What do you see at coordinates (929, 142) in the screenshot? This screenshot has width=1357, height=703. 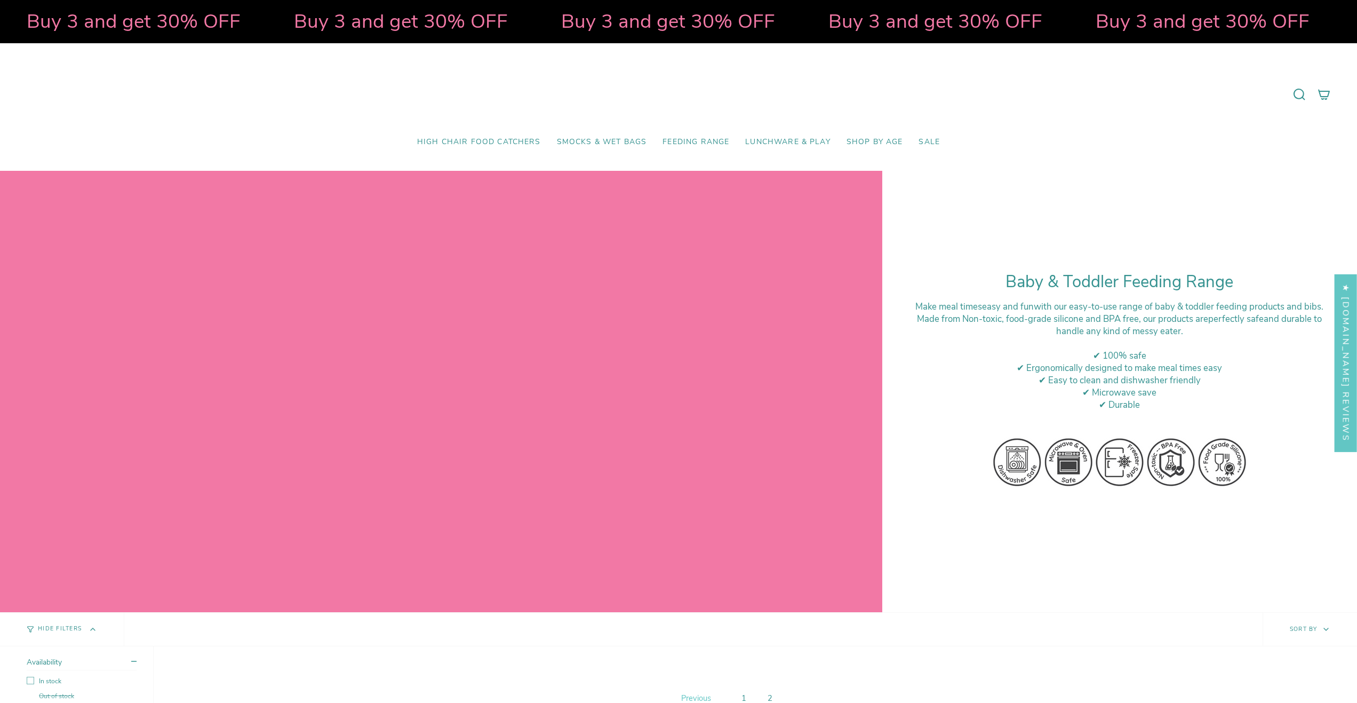 I see `span: SALE` at bounding box center [929, 142].